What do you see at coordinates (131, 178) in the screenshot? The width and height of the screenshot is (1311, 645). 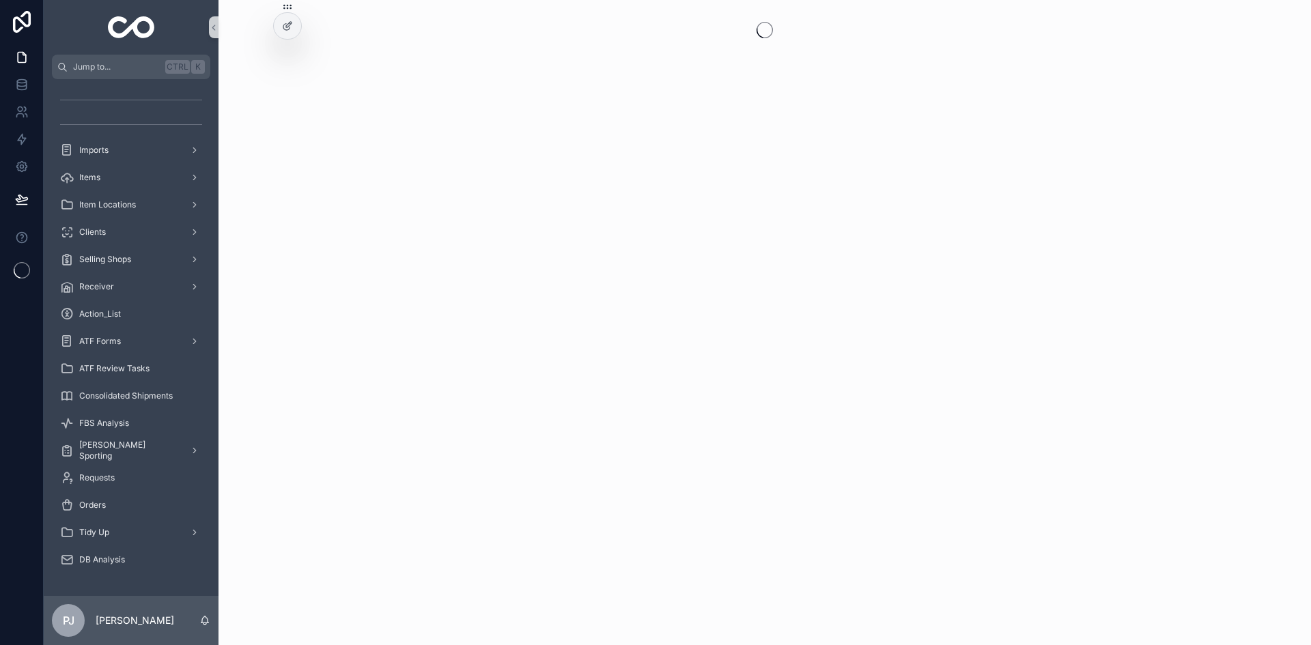 I see `a: Items` at bounding box center [131, 178].